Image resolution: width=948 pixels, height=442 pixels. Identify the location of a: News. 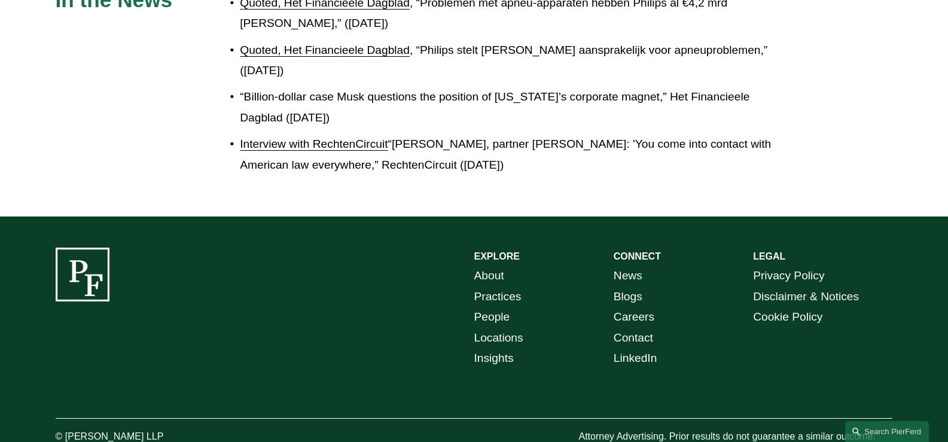
(628, 276).